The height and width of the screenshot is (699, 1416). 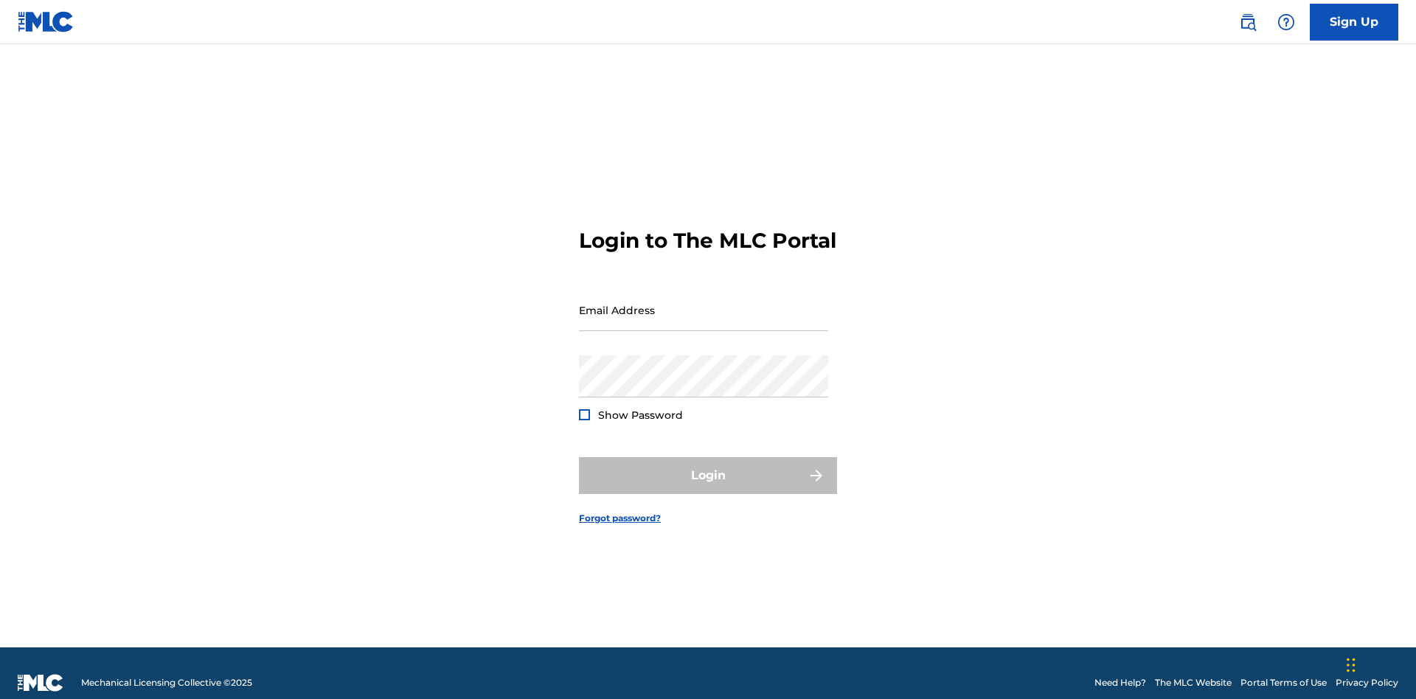 What do you see at coordinates (1367, 683) in the screenshot?
I see `a: Privacy Policy` at bounding box center [1367, 683].